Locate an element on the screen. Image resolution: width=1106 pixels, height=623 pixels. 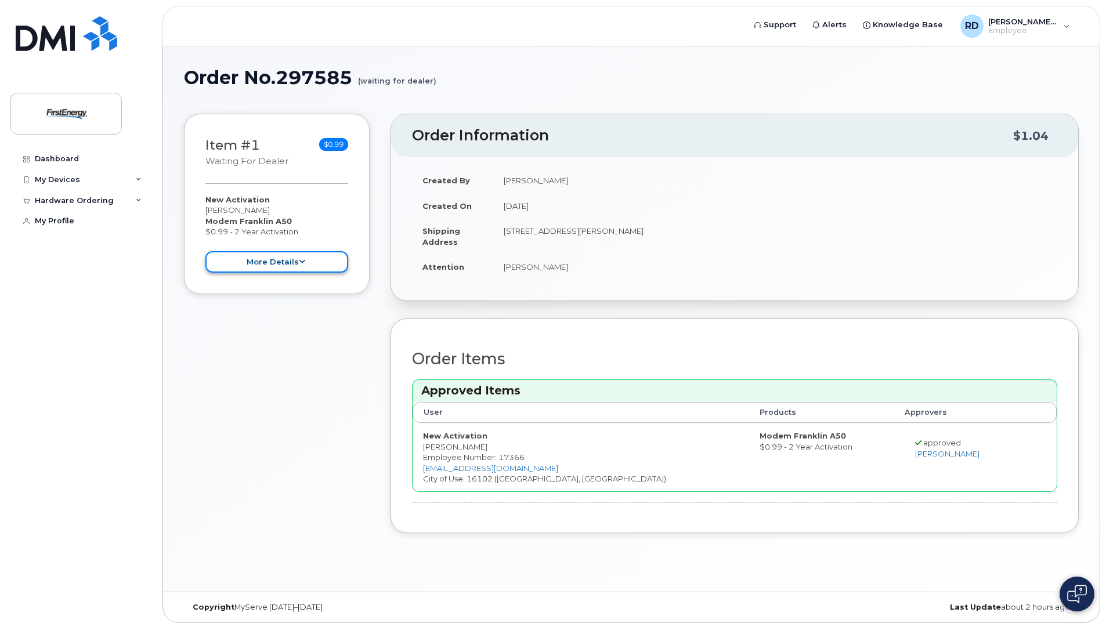
span: Employee Number: 17366 is located at coordinates (474, 457).